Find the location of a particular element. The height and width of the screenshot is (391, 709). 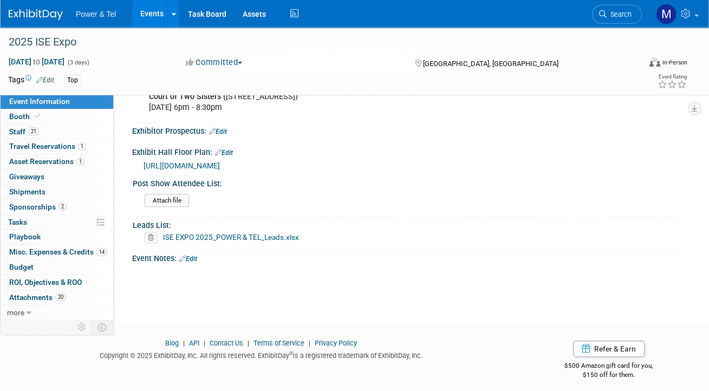

td: Tags is located at coordinates (31, 80).